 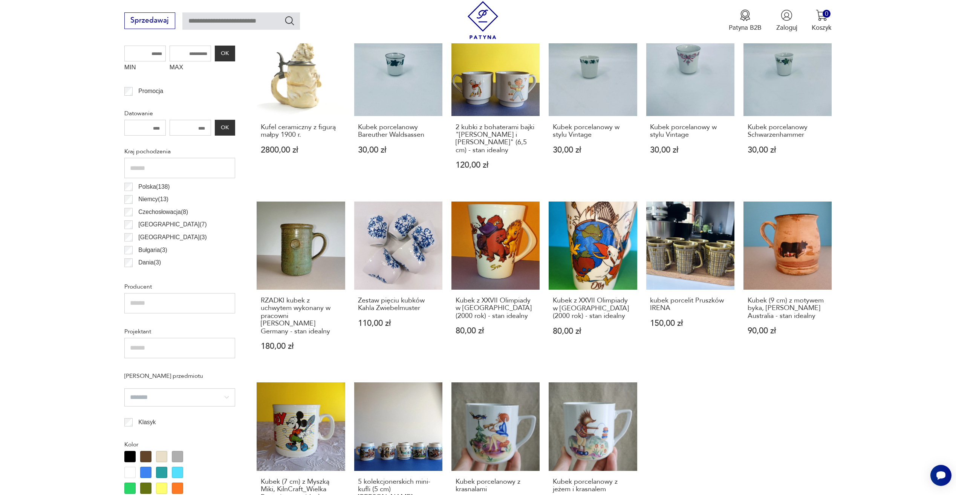 I want to click on p: 110,00 zł, so click(x=398, y=323).